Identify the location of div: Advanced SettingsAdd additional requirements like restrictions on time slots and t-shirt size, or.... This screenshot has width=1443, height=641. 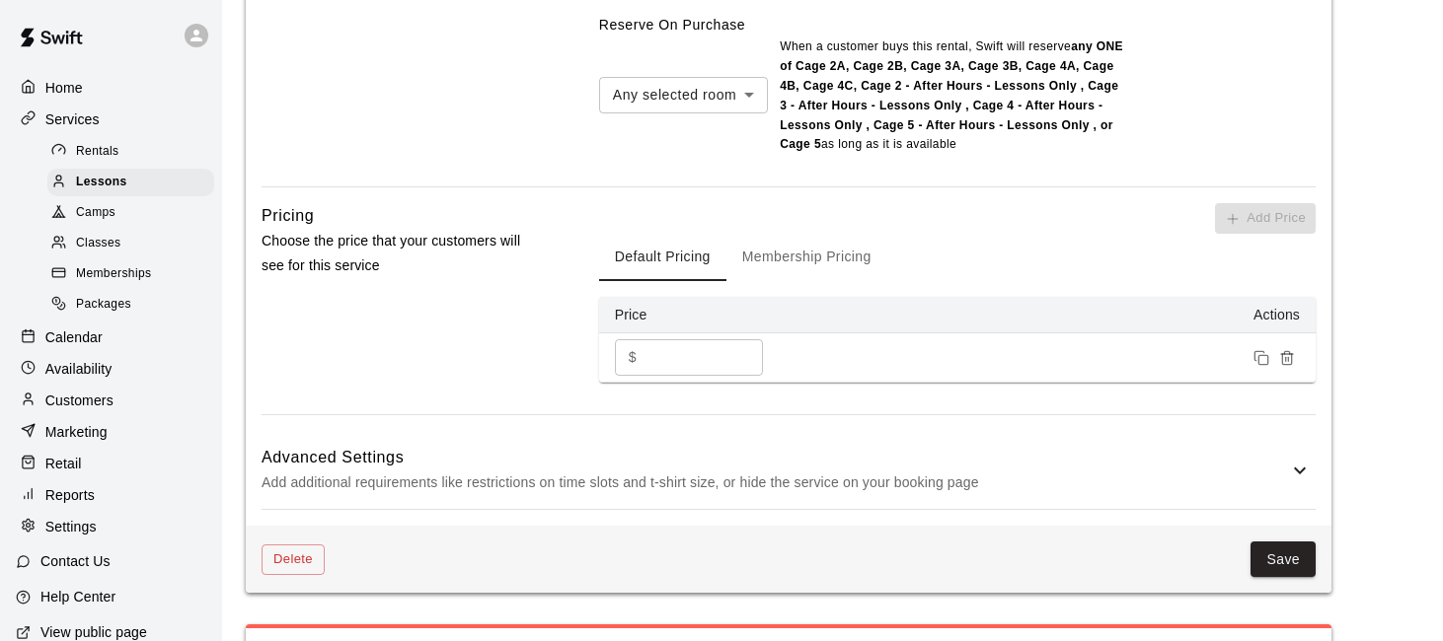
(788, 470).